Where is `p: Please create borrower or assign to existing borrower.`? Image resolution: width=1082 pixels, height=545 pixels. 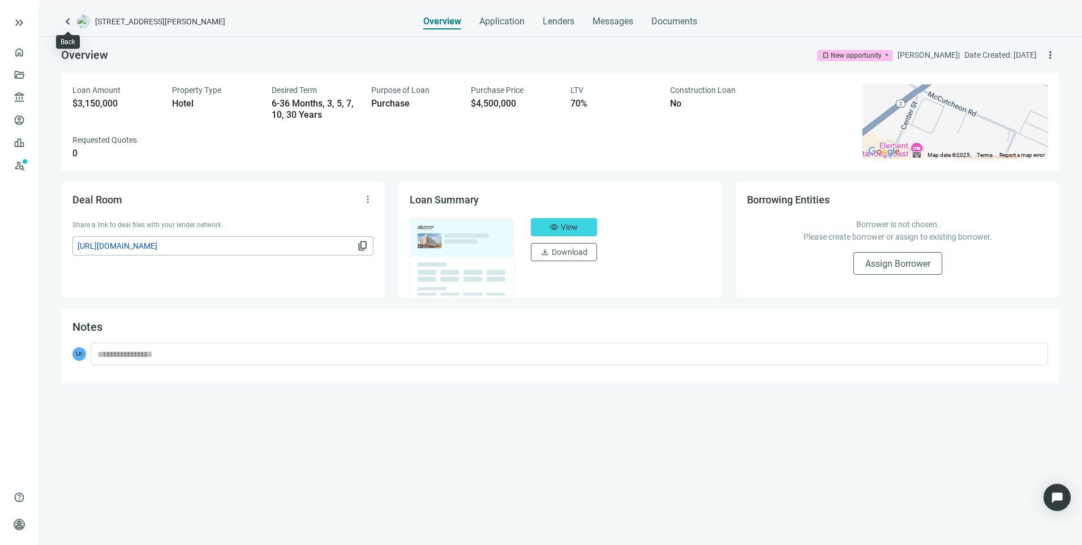
p: Please create borrower or assign to existing borrower. is located at coordinates (898, 237).